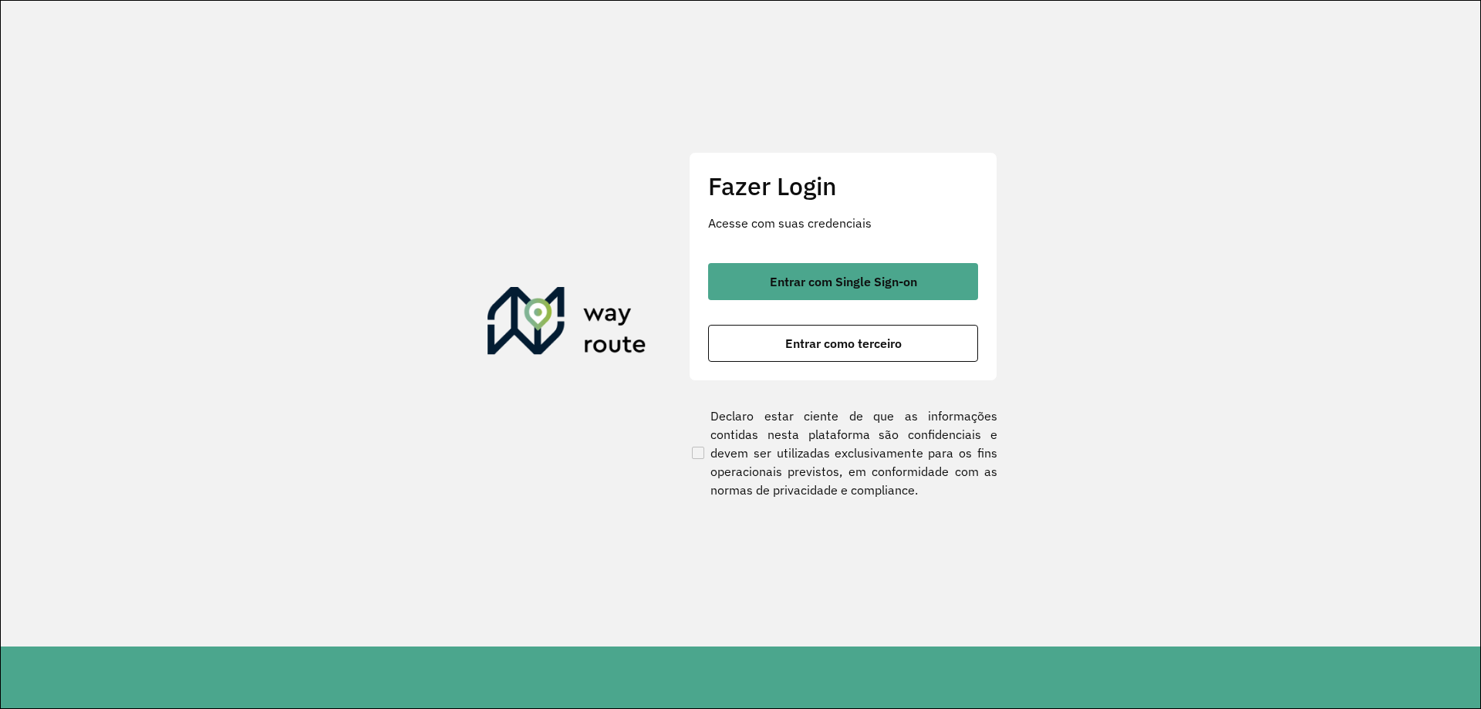  Describe the element at coordinates (843, 453) in the screenshot. I see `label: Declaro estar ciente de que as informações contidas nesta plataforma são confidenciais e devem se...` at that location.